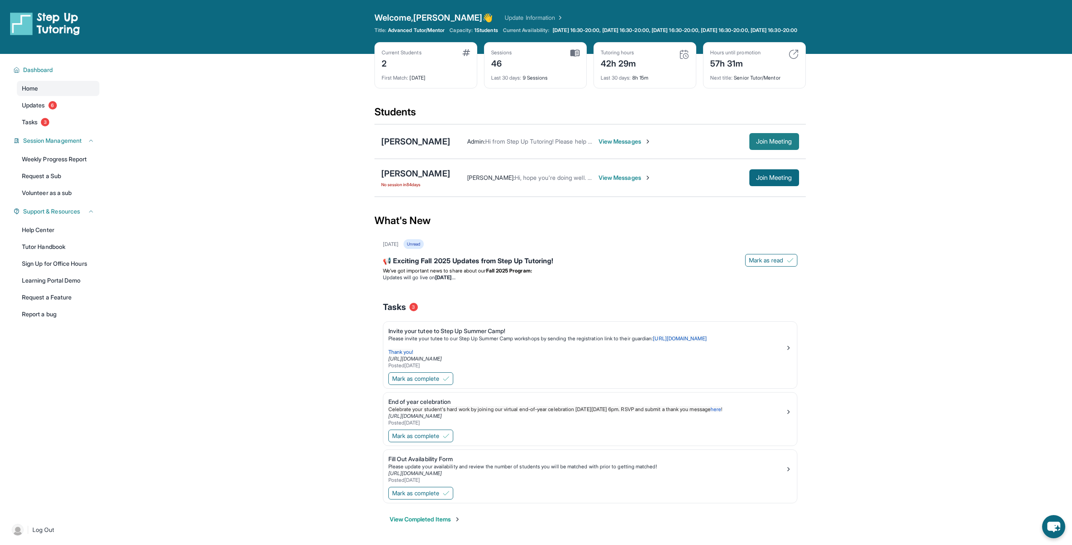  Describe the element at coordinates (590, 277) in the screenshot. I see `li: Updates will go live on` at that location.